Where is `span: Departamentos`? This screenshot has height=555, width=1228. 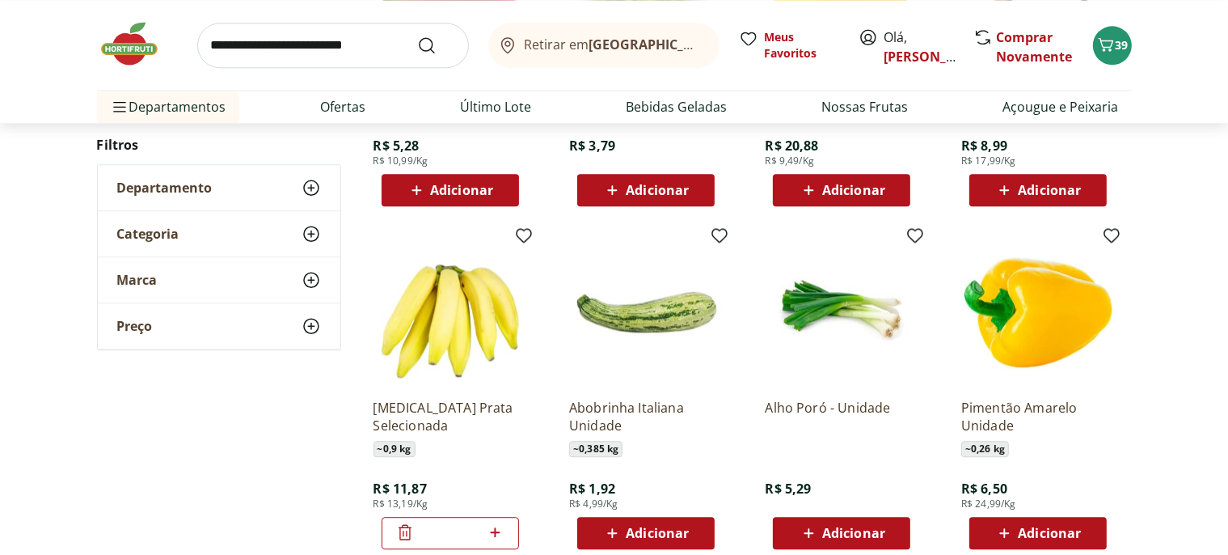
span: Departamentos is located at coordinates (168, 107).